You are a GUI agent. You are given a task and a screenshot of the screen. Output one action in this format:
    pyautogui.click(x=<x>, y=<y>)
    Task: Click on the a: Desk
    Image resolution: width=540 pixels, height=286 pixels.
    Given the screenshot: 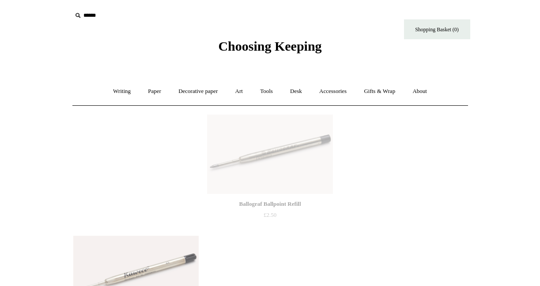 What is the action you would take?
    pyautogui.click(x=296, y=91)
    